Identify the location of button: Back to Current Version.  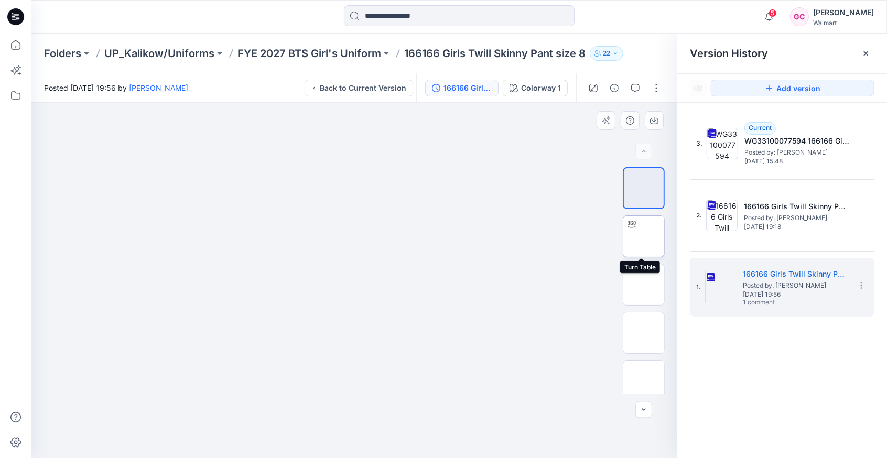
(359, 88).